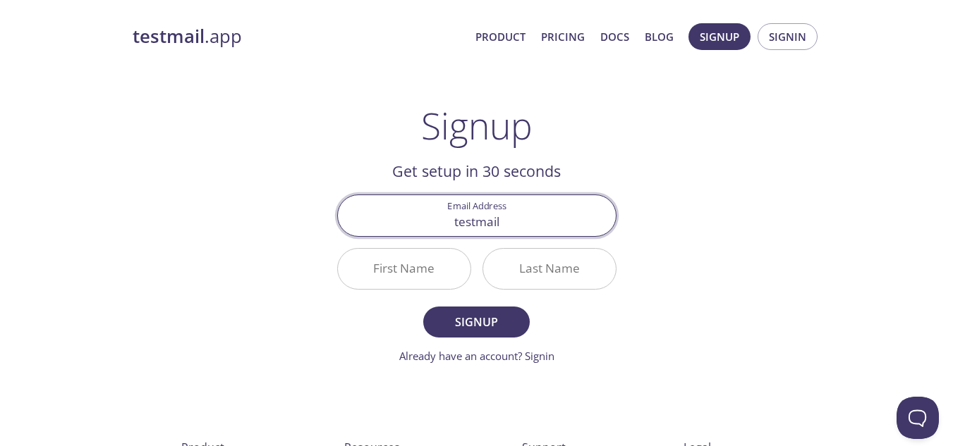 The width and height of the screenshot is (953, 446). What do you see at coordinates (298, 37) in the screenshot?
I see `a: testmail.app` at bounding box center [298, 37].